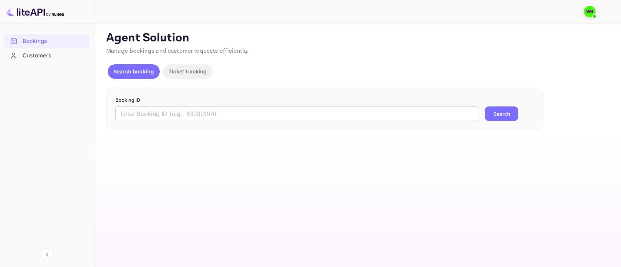 The width and height of the screenshot is (621, 267). I want to click on button: Collapse navigation, so click(47, 255).